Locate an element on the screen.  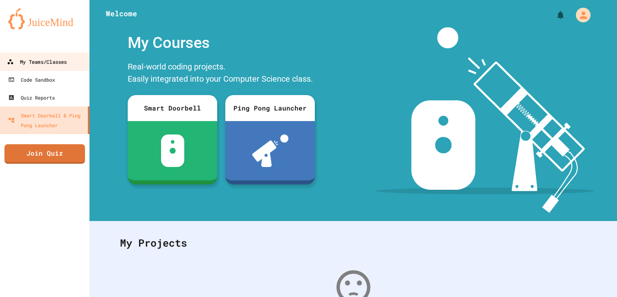
div: My Courses is located at coordinates (221, 43).